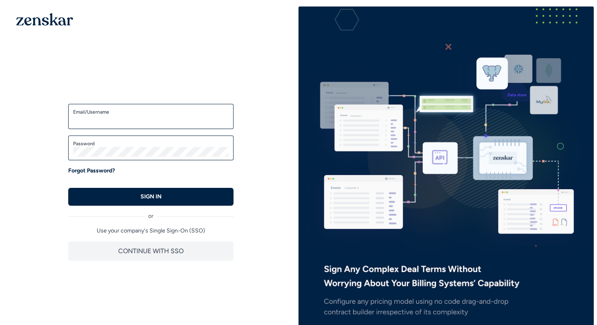 Image resolution: width=597 pixels, height=325 pixels. Describe the element at coordinates (91, 171) in the screenshot. I see `p: Forgot Password?` at that location.